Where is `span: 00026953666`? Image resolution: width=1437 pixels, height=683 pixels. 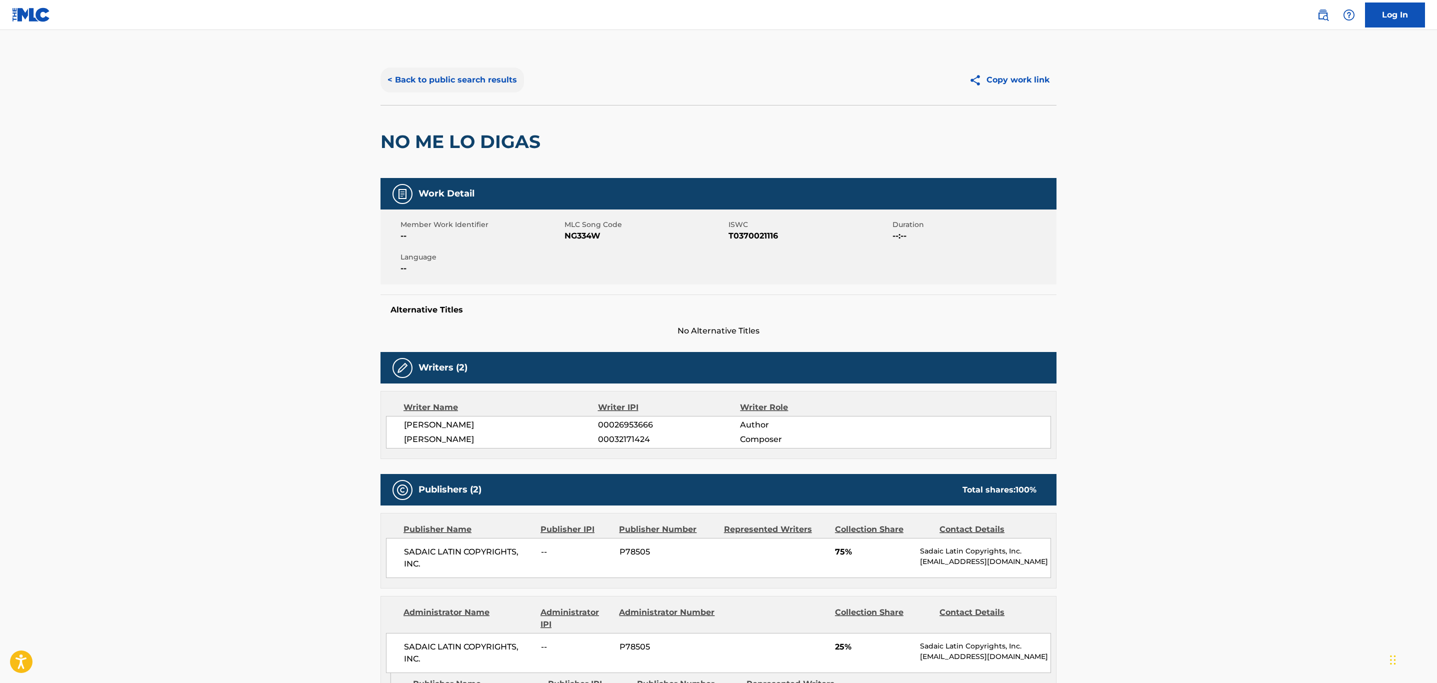 span: 00026953666 is located at coordinates (669, 425).